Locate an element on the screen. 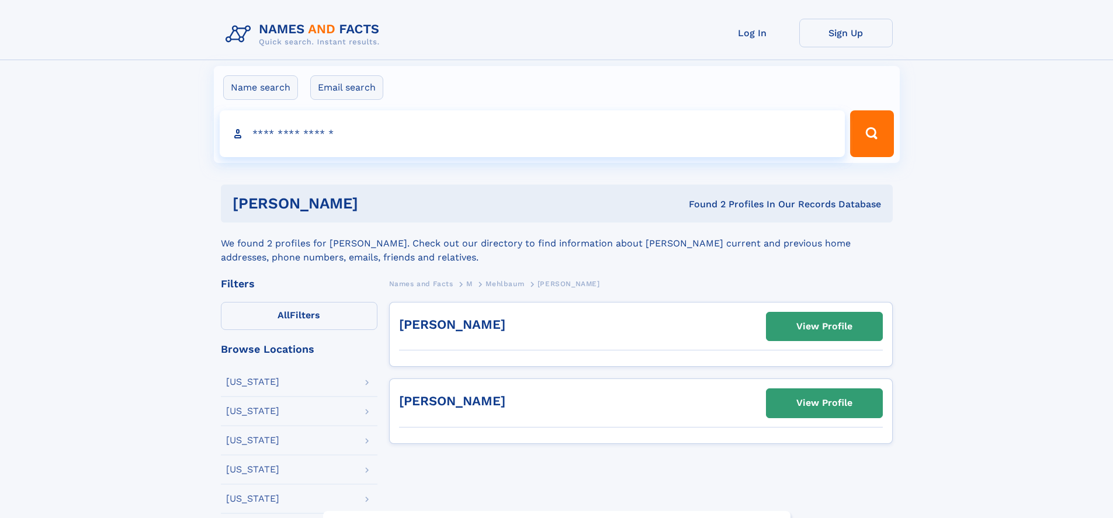 The image size is (1113, 518). a: Names and Facts is located at coordinates (421, 283).